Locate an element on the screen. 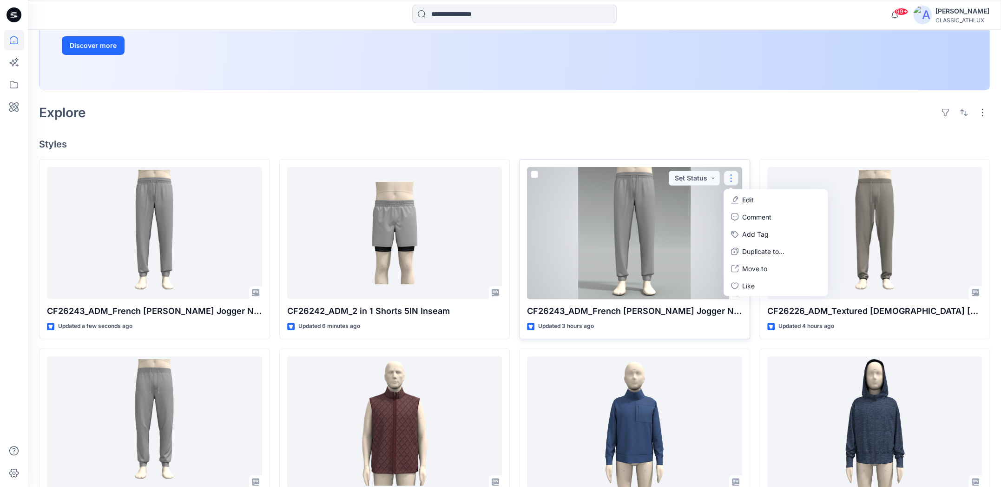 The width and height of the screenshot is (1001, 487). p: Comment is located at coordinates (757, 217).